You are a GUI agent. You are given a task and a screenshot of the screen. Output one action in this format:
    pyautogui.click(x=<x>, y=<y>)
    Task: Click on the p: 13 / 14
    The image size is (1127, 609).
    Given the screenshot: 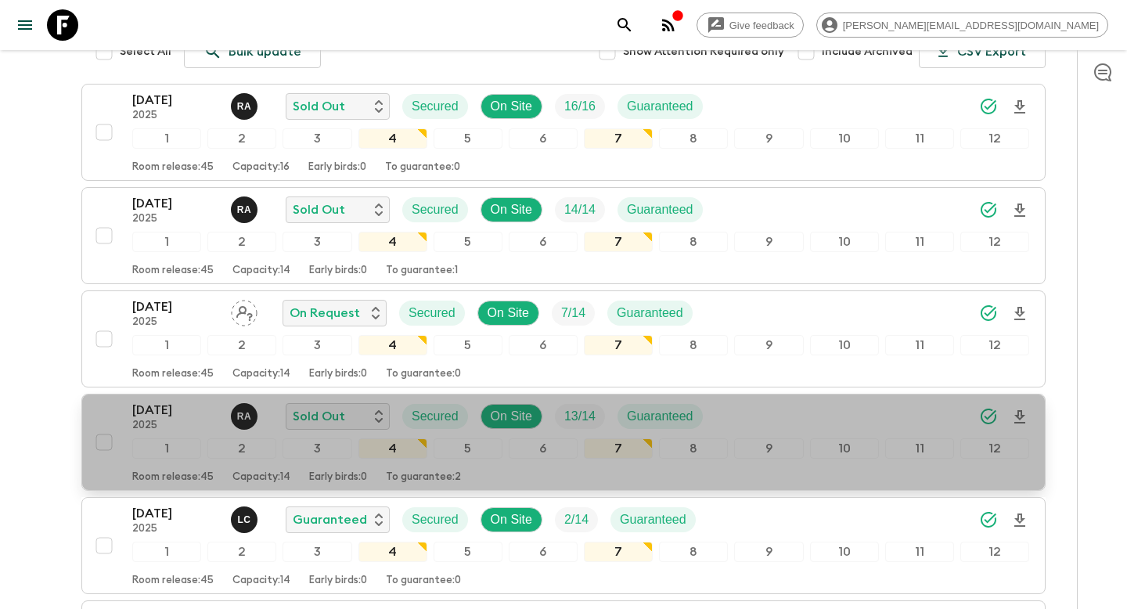 What is the action you would take?
    pyautogui.click(x=580, y=416)
    